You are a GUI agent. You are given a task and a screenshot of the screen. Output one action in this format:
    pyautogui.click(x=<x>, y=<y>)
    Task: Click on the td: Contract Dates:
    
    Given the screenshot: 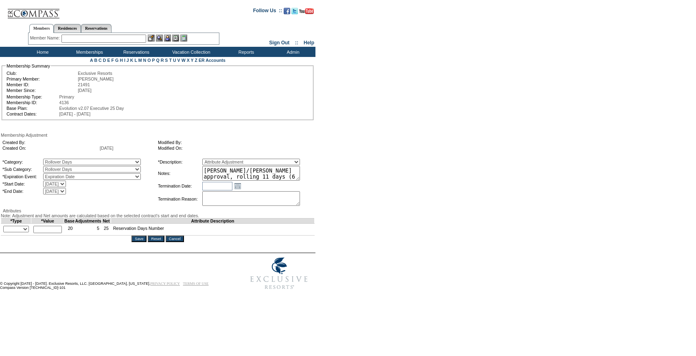 What is the action you would take?
    pyautogui.click(x=33, y=114)
    